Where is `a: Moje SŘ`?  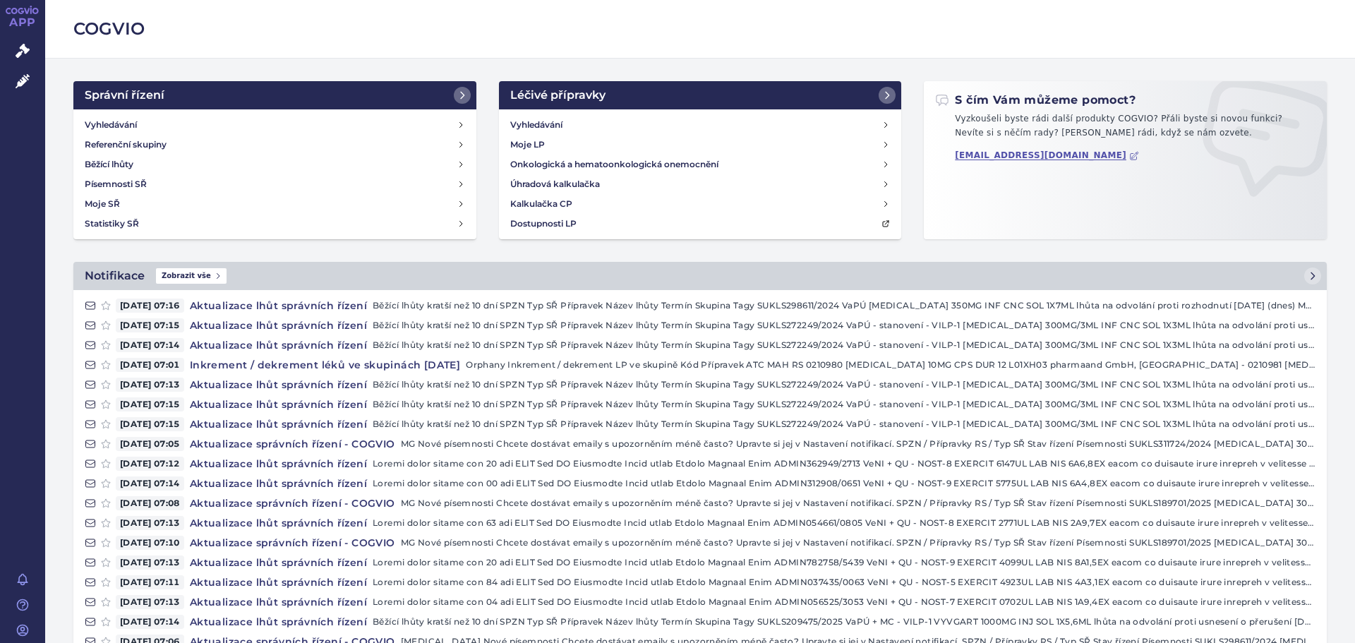 a: Moje SŘ is located at coordinates (275, 204).